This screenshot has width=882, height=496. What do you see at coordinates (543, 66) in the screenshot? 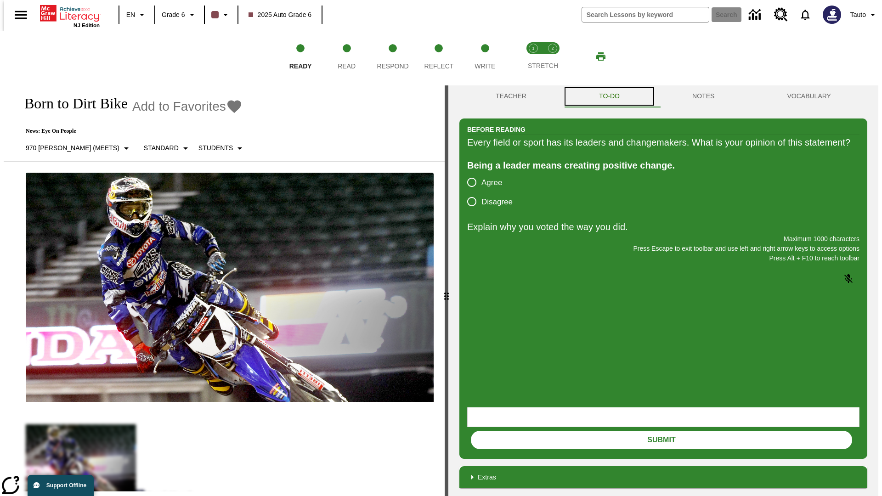
I see `span: STRETCH` at bounding box center [543, 66].